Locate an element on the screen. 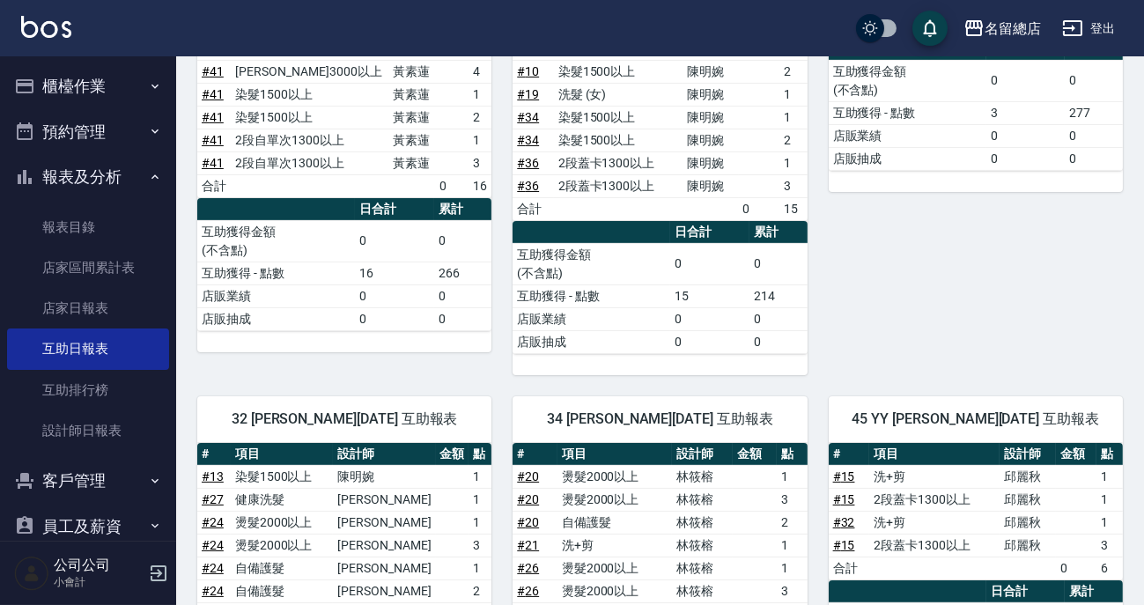  a: 報表目錄 is located at coordinates (88, 227).